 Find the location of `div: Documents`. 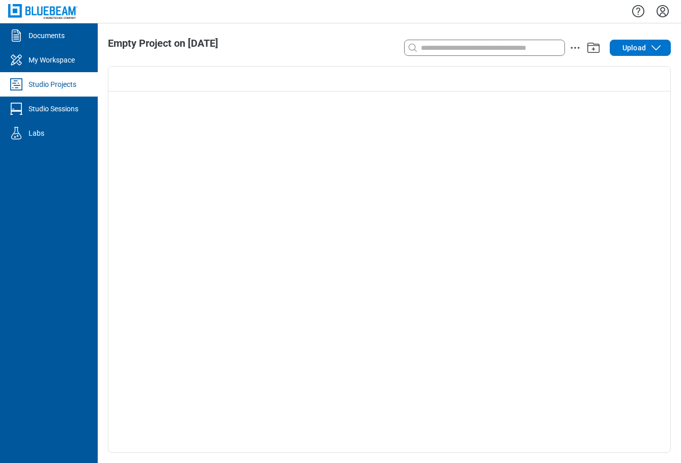

div: Documents is located at coordinates (46, 36).